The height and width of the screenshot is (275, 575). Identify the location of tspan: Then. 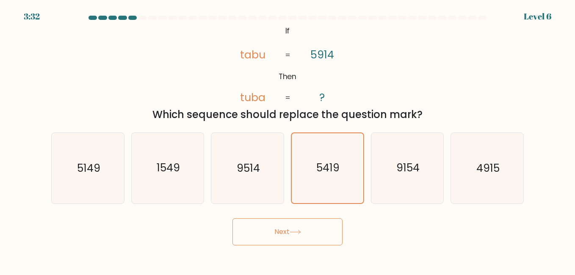
(287, 76).